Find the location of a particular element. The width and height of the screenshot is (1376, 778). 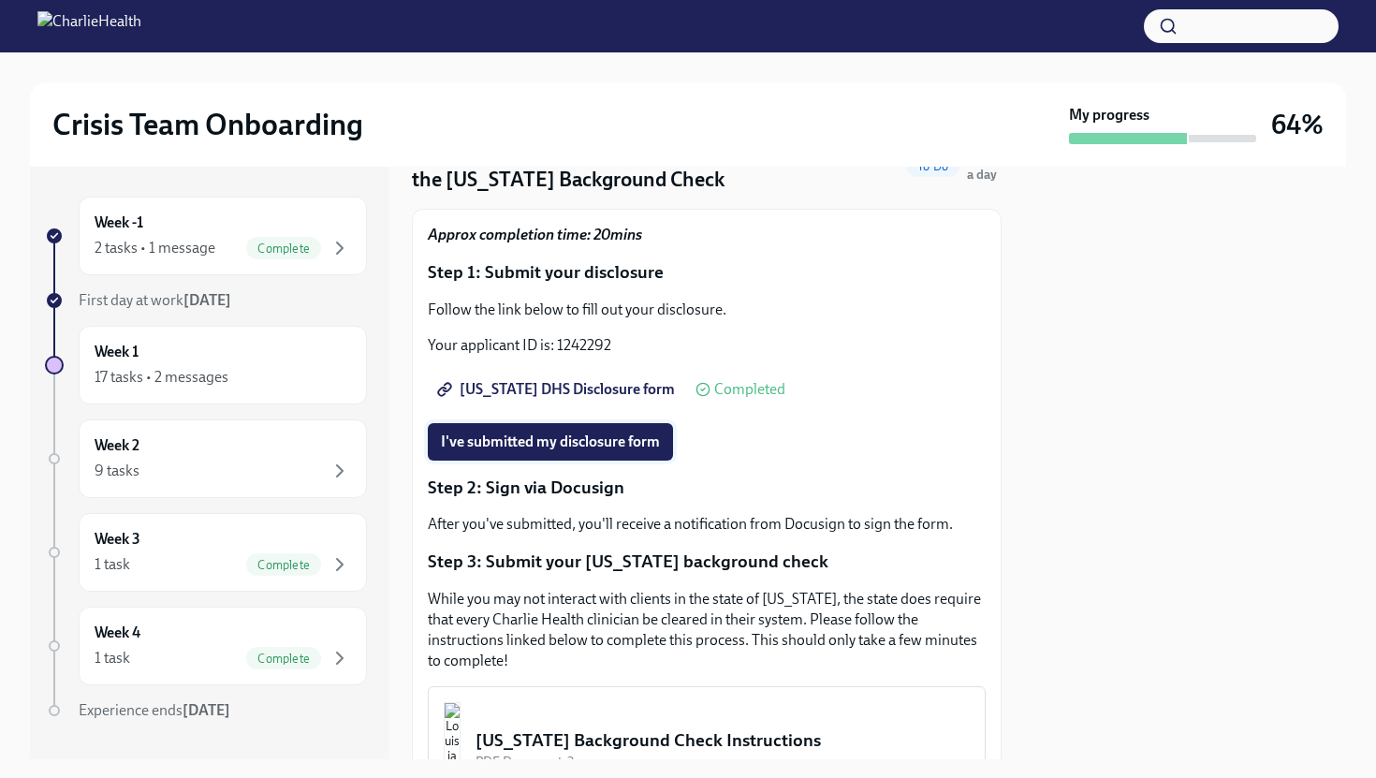

h2: Crisis Team Onboarding is located at coordinates (208, 125).